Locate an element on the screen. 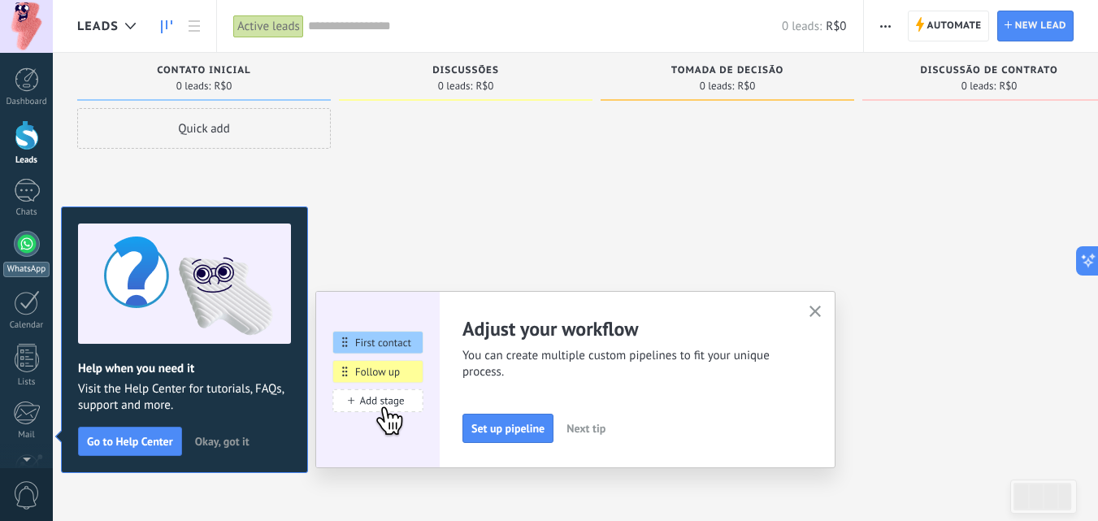 This screenshot has height=521, width=1098. div: Chats is located at coordinates (27, 212).